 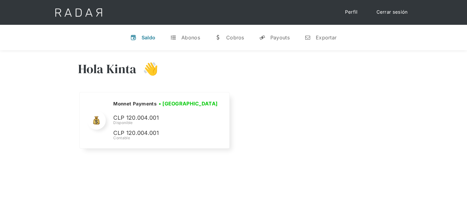 I want to click on div: Cobros, so click(x=235, y=38).